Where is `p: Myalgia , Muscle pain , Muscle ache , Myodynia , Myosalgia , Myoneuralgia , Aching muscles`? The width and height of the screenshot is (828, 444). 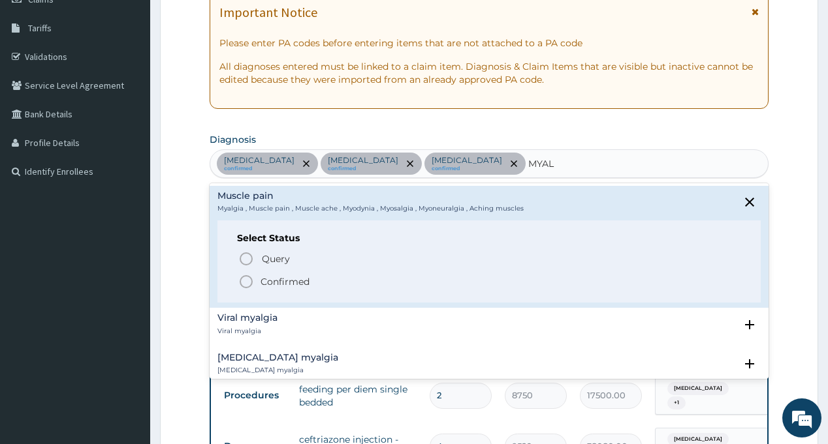 p: Myalgia , Muscle pain , Muscle ache , Myodynia , Myosalgia , Myoneuralgia , Aching muscles is located at coordinates (370, 209).